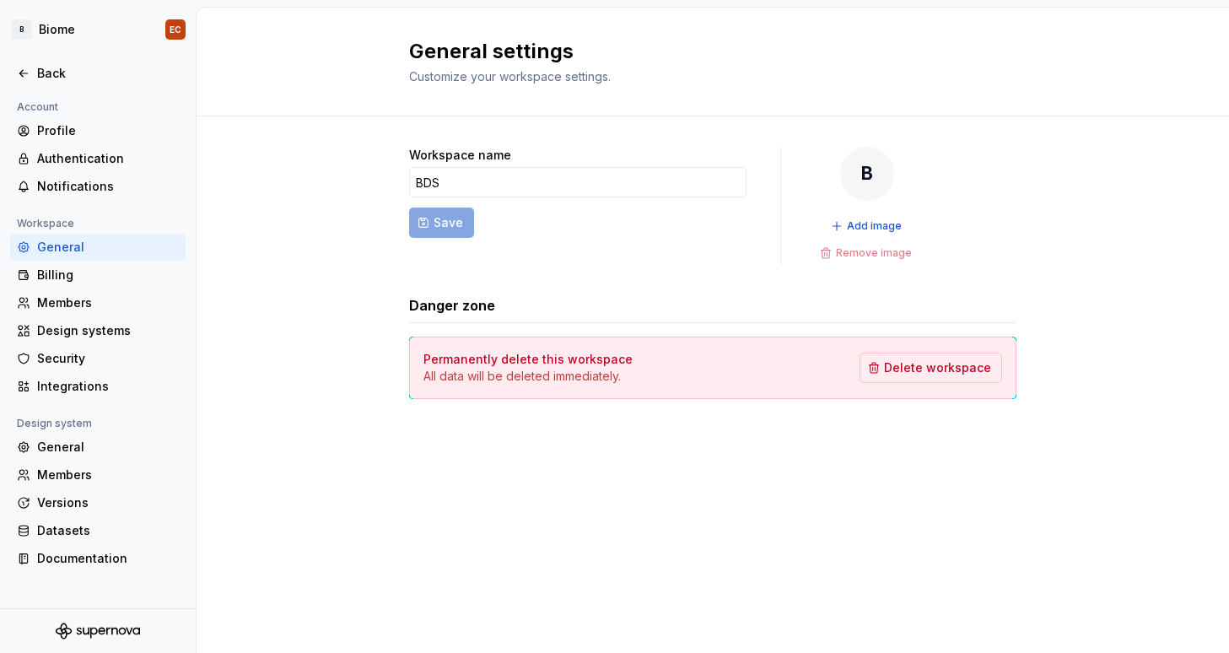 Image resolution: width=1229 pixels, height=653 pixels. What do you see at coordinates (510, 76) in the screenshot?
I see `span: Customize your workspace settings.` at bounding box center [510, 76].